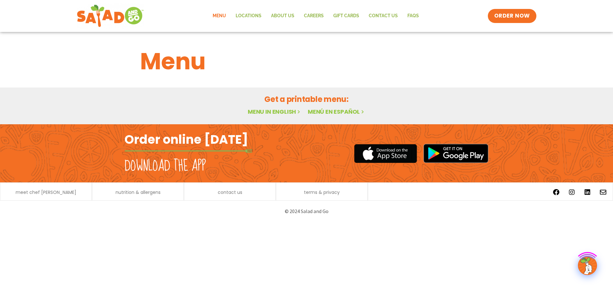  I want to click on h2: Get a printable menu:, so click(307, 99).